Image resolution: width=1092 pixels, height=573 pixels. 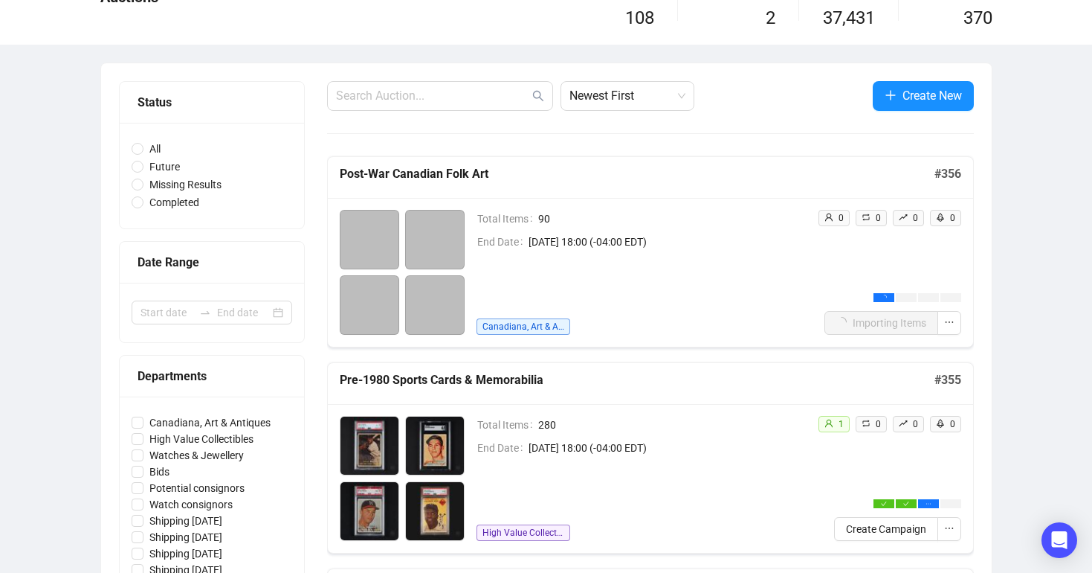 What do you see at coordinates (174, 202) in the screenshot?
I see `span: Completed` at bounding box center [174, 202].